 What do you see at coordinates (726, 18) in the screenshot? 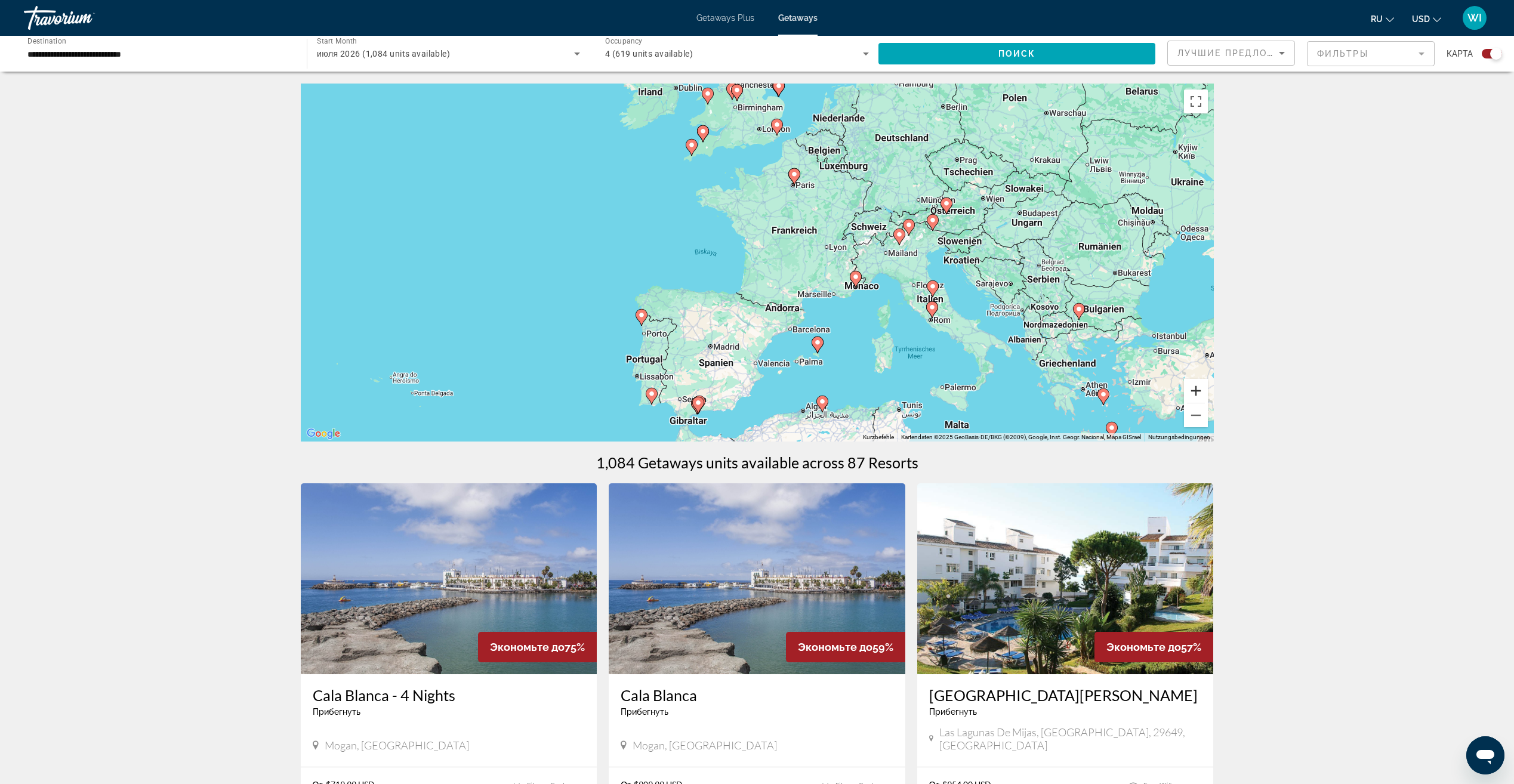
I see `span: Getaways Plus` at bounding box center [726, 18].